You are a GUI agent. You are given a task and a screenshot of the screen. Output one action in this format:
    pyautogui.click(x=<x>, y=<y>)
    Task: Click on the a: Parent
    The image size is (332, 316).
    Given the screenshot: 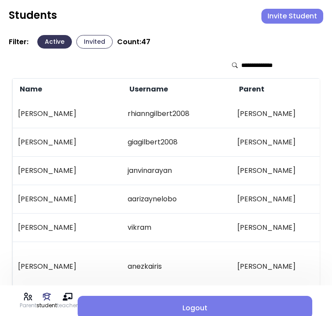 What is the action you would take?
    pyautogui.click(x=28, y=301)
    